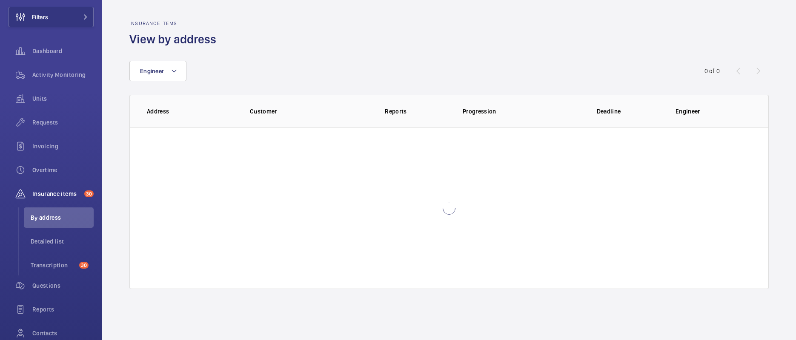 This screenshot has height=340, width=796. Describe the element at coordinates (57, 194) in the screenshot. I see `span: Insurance items` at that location.